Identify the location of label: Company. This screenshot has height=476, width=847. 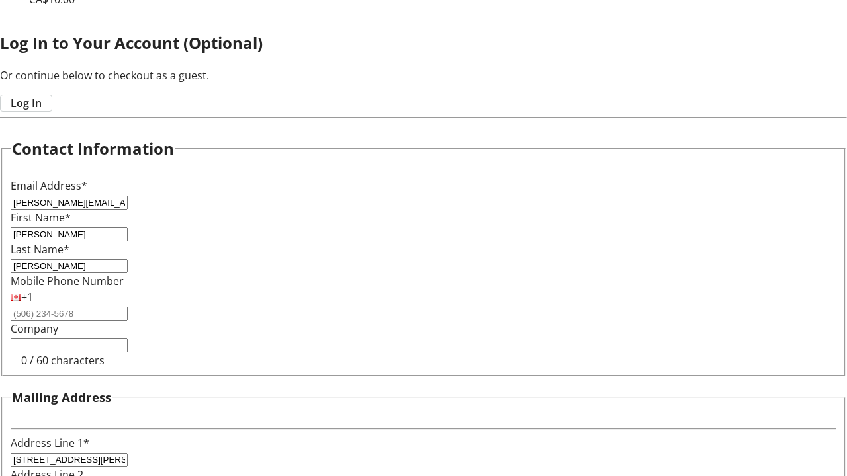
(34, 329).